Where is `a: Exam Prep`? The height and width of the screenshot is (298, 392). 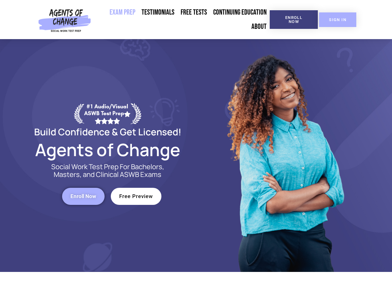 a: Exam Prep is located at coordinates (122, 12).